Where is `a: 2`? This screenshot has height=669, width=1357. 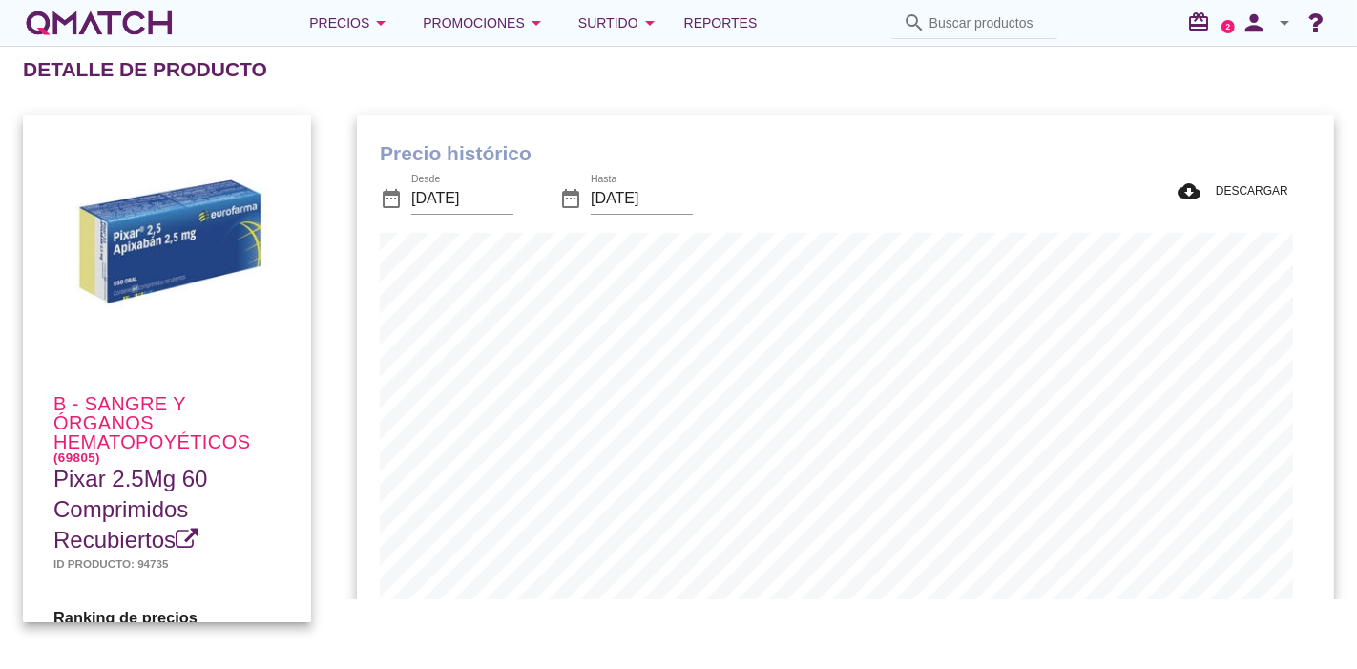
a: 2 is located at coordinates (1228, 27).